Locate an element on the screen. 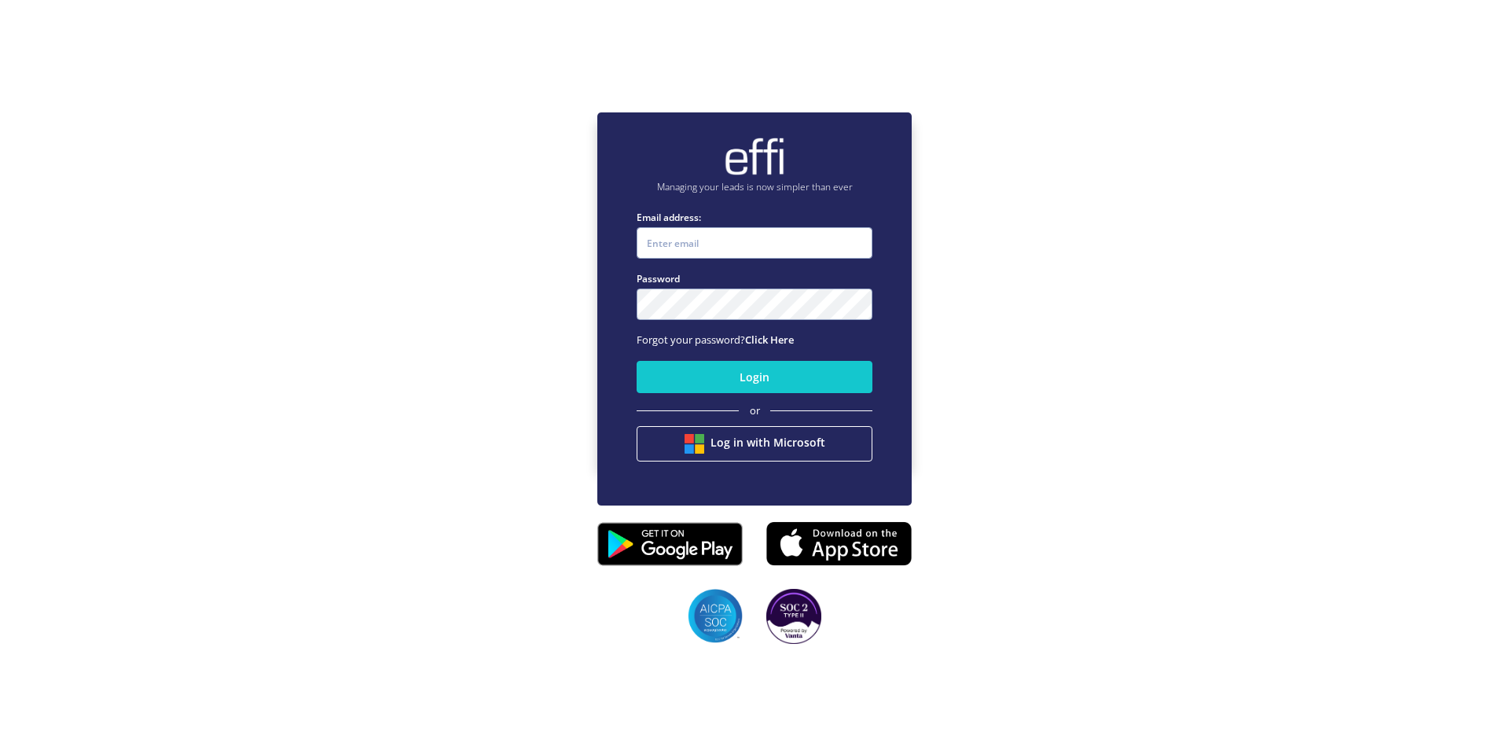 This screenshot has width=1509, height=743. button: Login is located at coordinates (754, 376).